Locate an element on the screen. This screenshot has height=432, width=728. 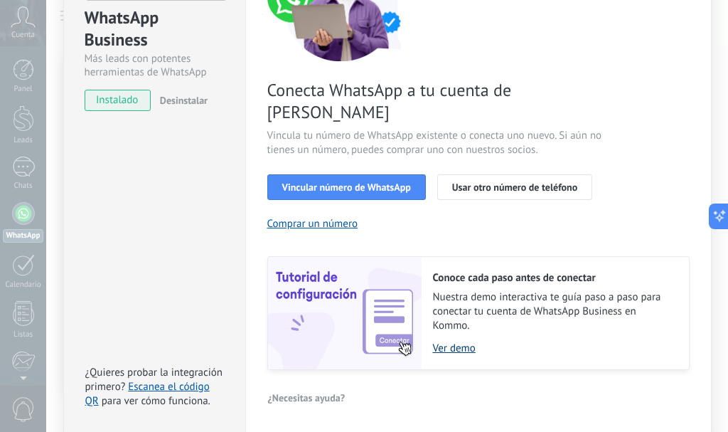
div: WhatsApp Business is located at coordinates (154, 29).